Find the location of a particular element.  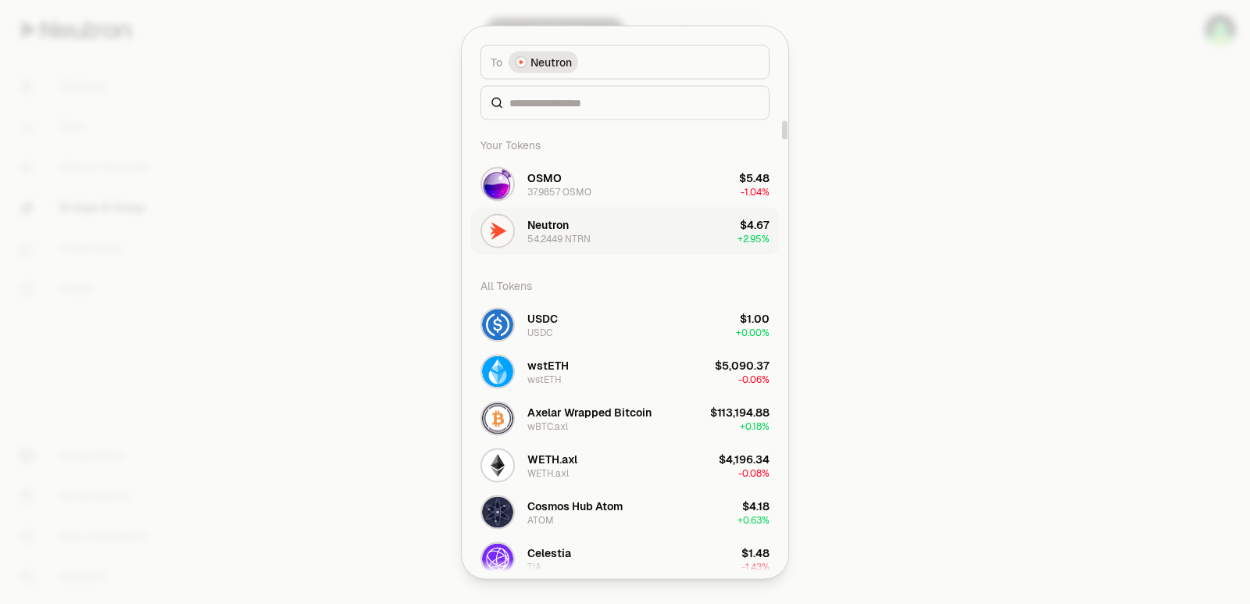

span: -1.43% is located at coordinates (756, 567).